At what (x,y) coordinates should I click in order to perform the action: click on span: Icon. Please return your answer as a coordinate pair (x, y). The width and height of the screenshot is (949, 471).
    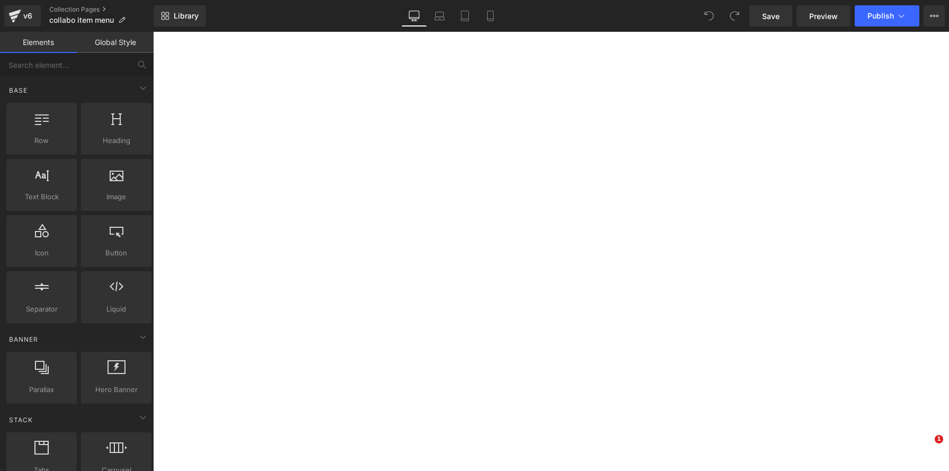
    Looking at the image, I should click on (41, 252).